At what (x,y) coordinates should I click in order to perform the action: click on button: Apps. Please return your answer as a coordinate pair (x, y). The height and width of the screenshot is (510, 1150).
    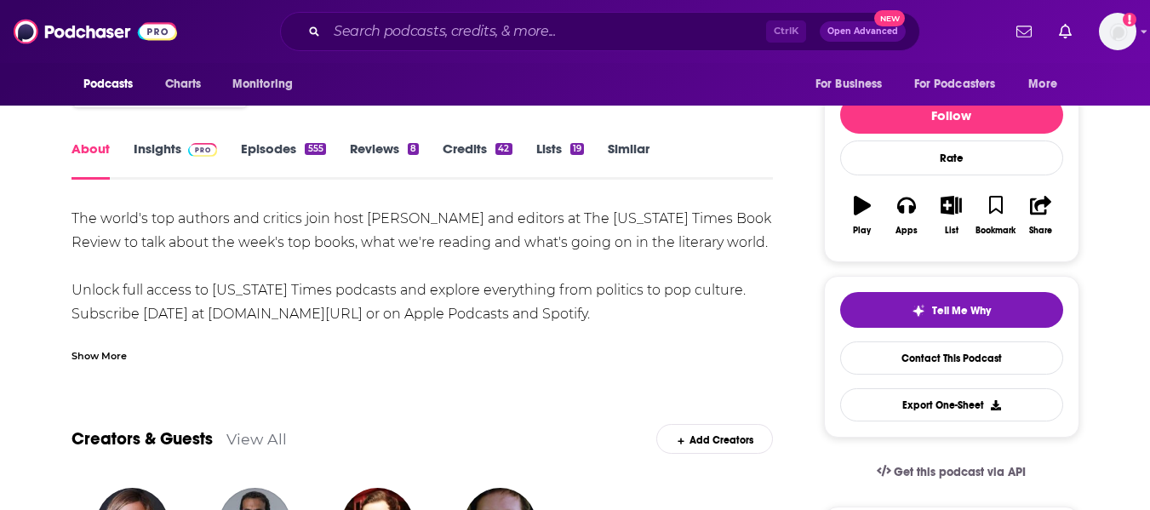
    Looking at the image, I should click on (907, 215).